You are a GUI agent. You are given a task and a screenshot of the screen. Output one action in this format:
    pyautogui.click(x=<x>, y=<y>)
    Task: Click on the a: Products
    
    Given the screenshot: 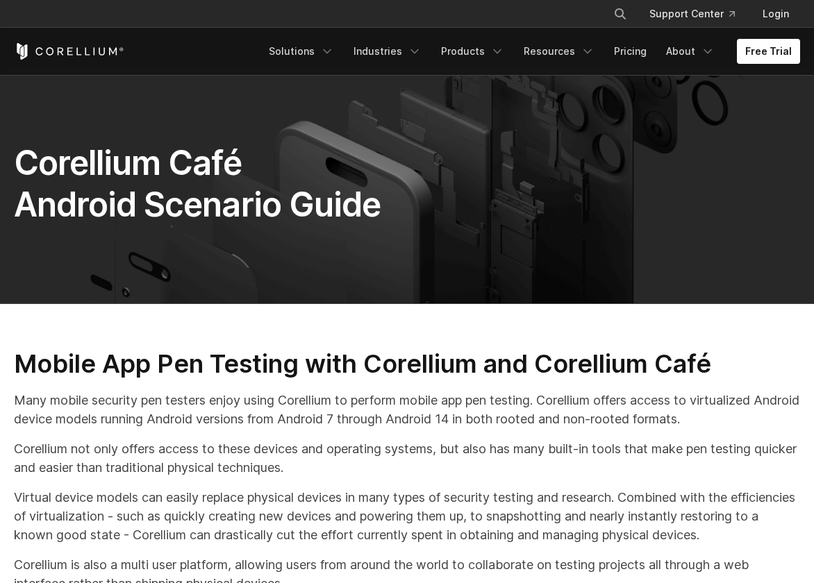 What is the action you would take?
    pyautogui.click(x=472, y=51)
    